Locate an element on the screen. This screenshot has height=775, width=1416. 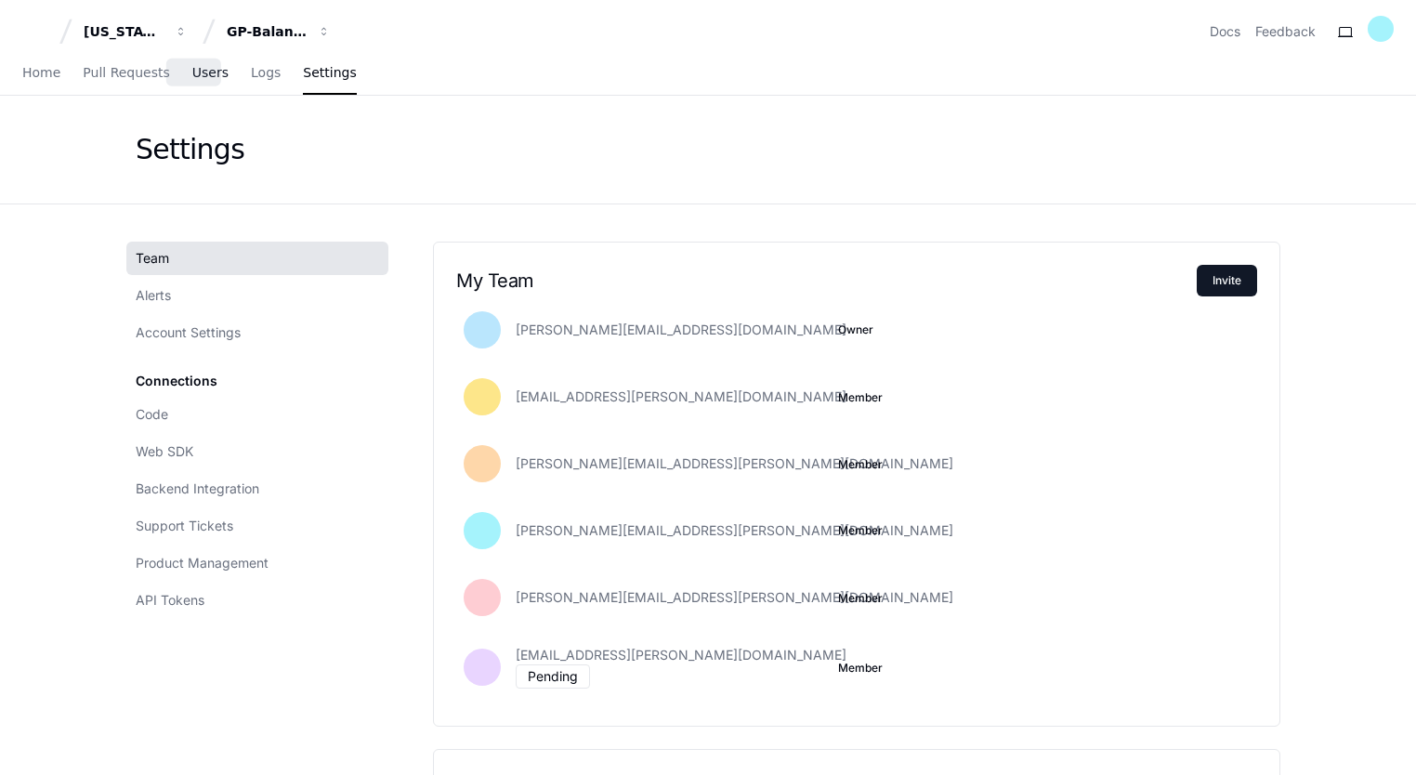
a: Backend Integration is located at coordinates (257, 489).